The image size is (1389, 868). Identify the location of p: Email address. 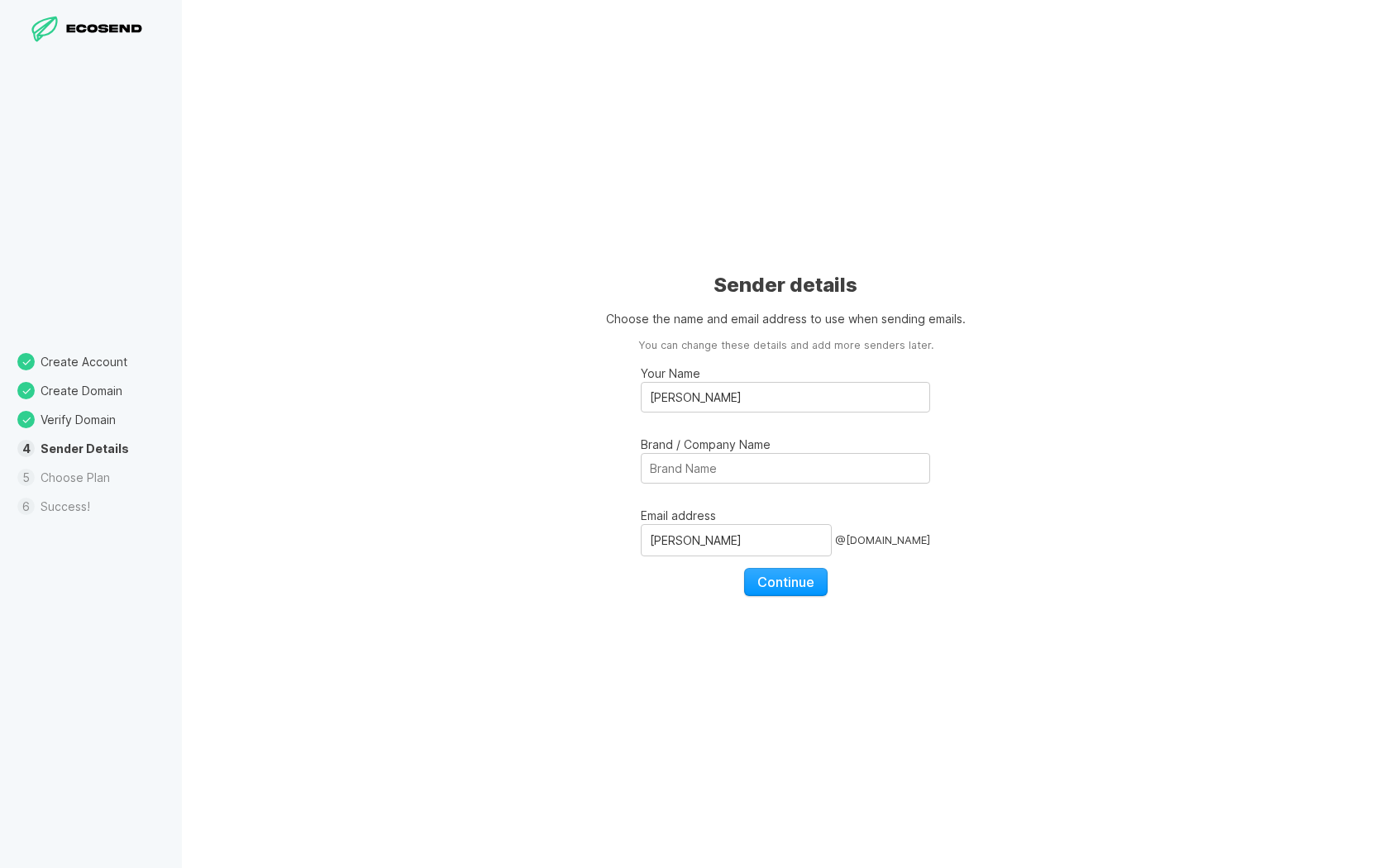
(786, 515).